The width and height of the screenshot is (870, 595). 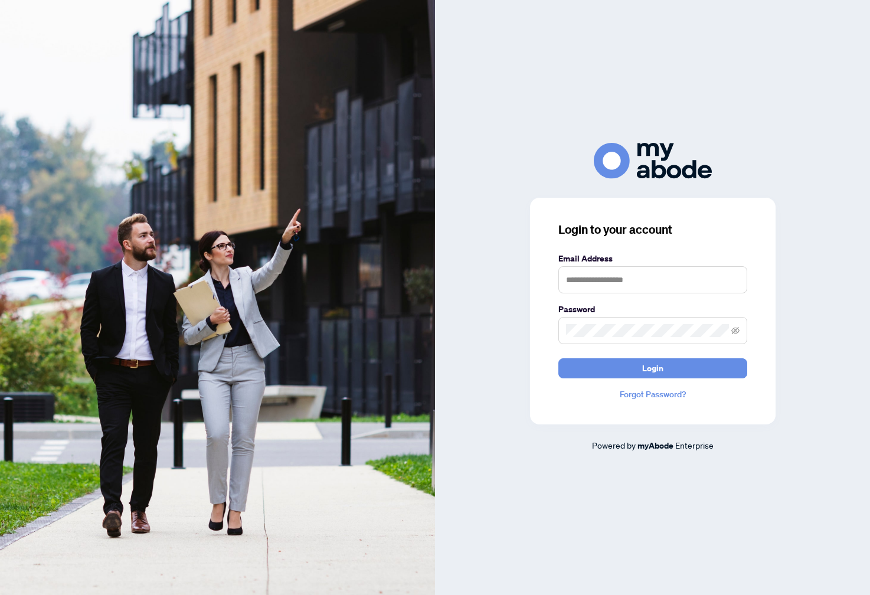 What do you see at coordinates (652, 368) in the screenshot?
I see `button: Login` at bounding box center [652, 368].